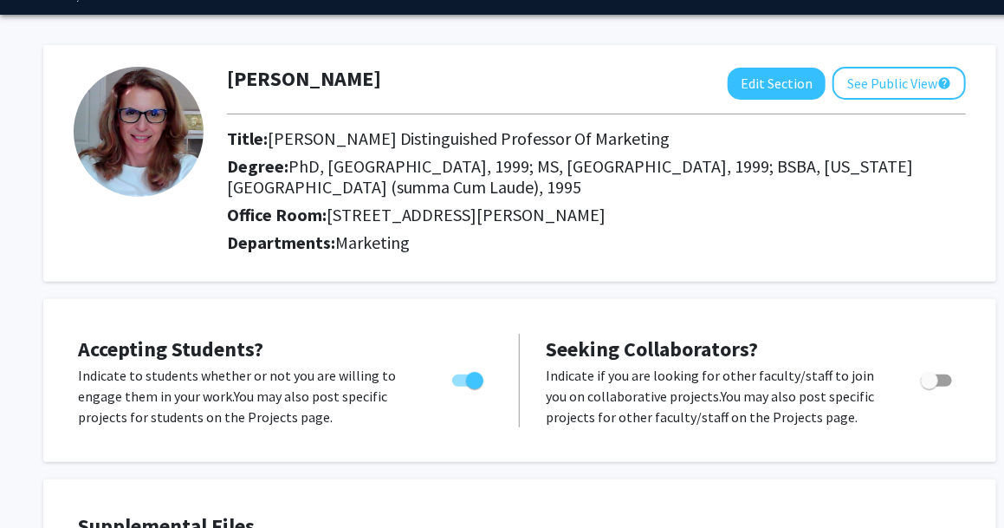 The image size is (1004, 528). I want to click on h2: Degree:, so click(596, 177).